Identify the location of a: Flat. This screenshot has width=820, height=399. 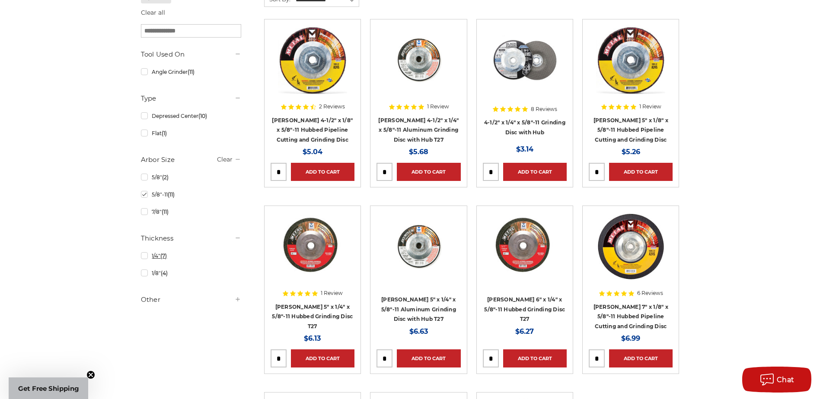
(191, 133).